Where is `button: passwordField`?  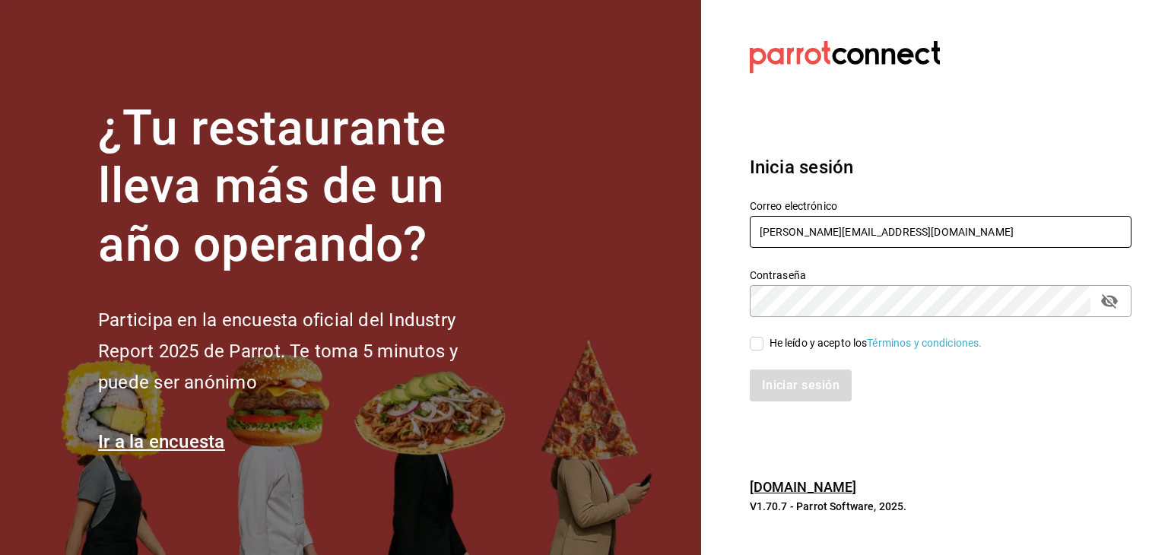
button: passwordField is located at coordinates (1109, 301).